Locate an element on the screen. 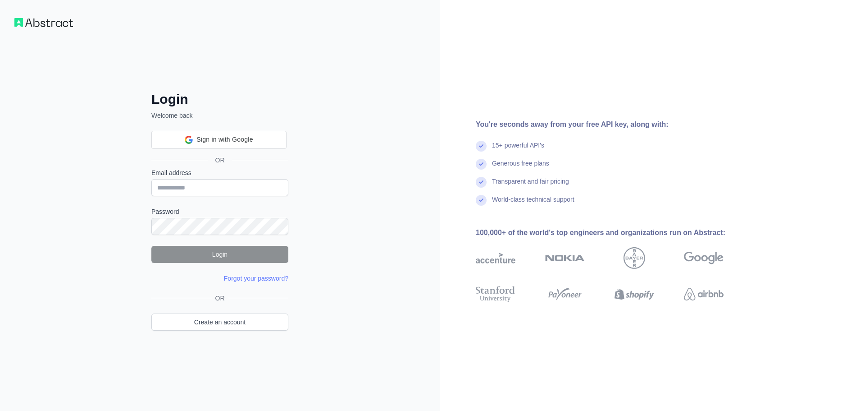 The image size is (865, 411). img: stanford university is located at coordinates (496, 294).